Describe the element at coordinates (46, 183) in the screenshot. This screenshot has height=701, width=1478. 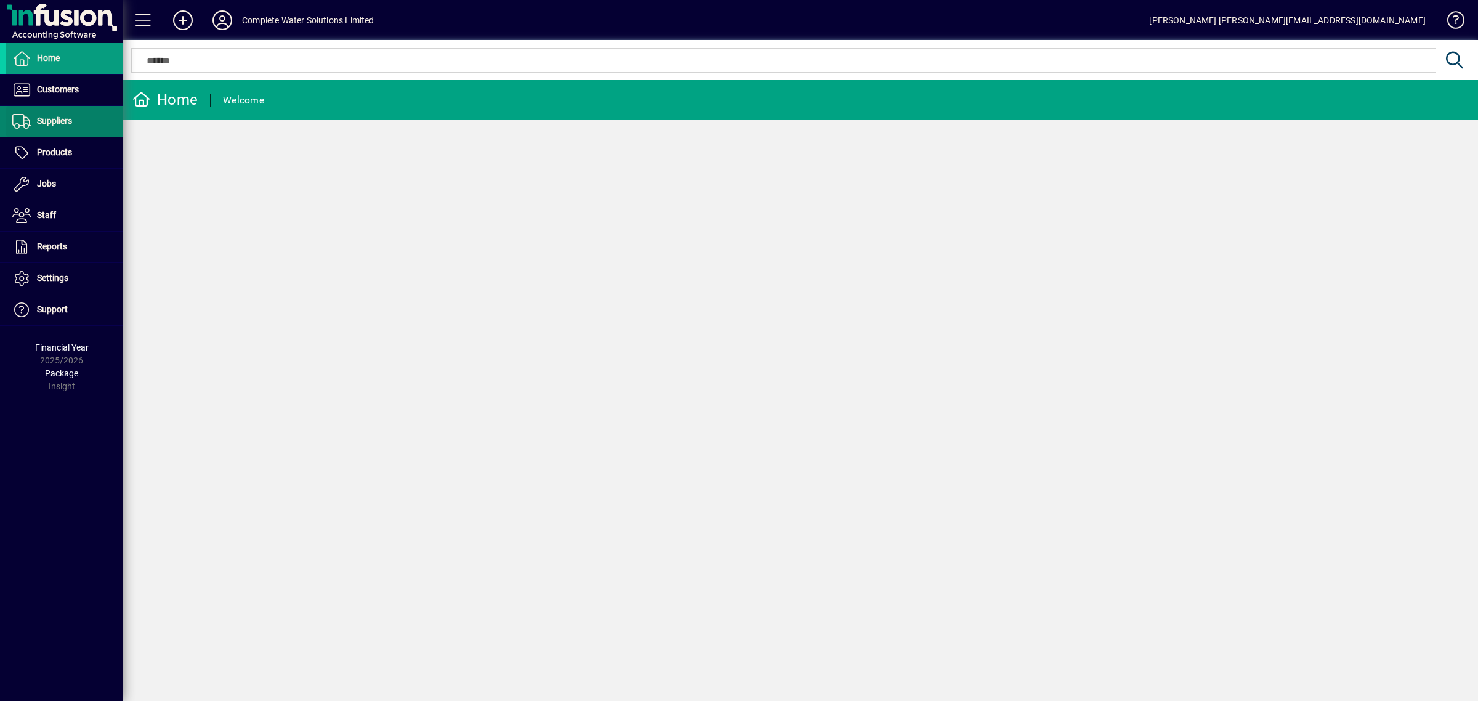
I see `span: Jobs` at that location.